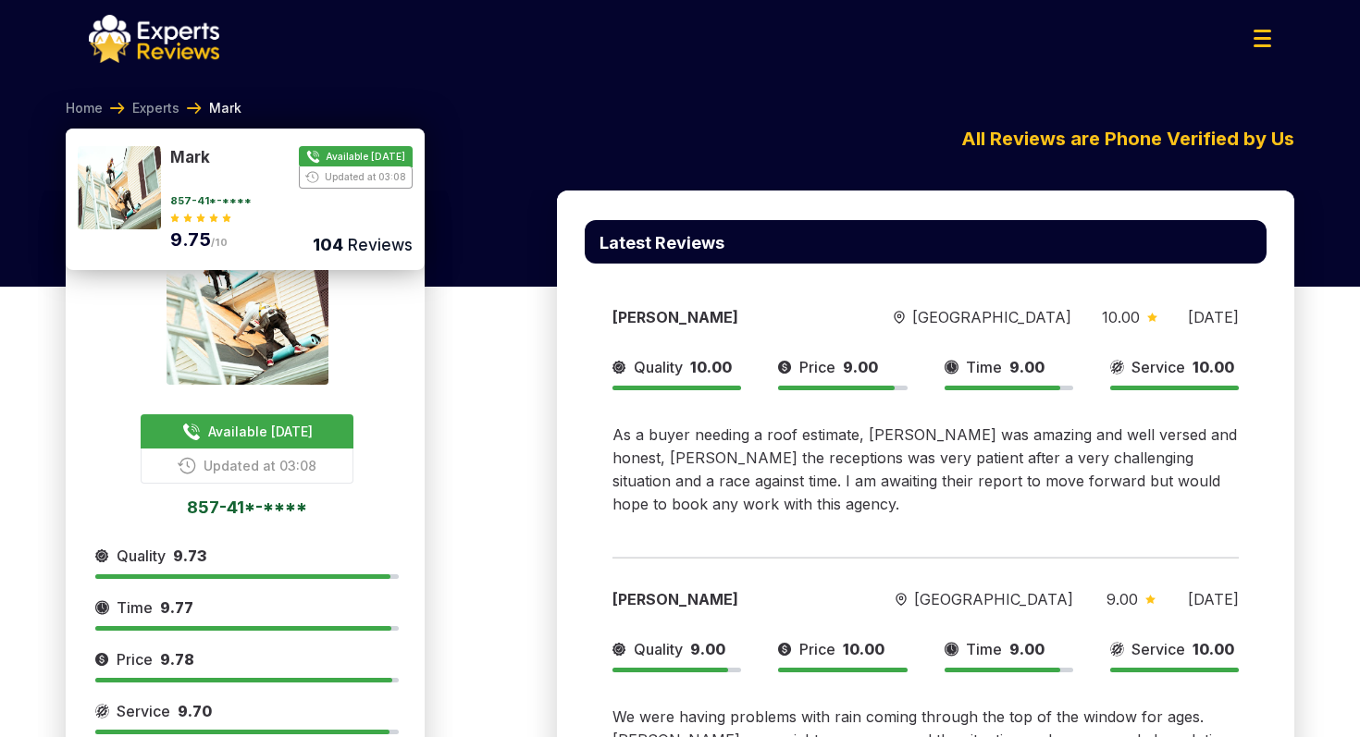 Image resolution: width=1360 pixels, height=737 pixels. Describe the element at coordinates (260, 465) in the screenshot. I see `span: Updated at 03:08` at that location.